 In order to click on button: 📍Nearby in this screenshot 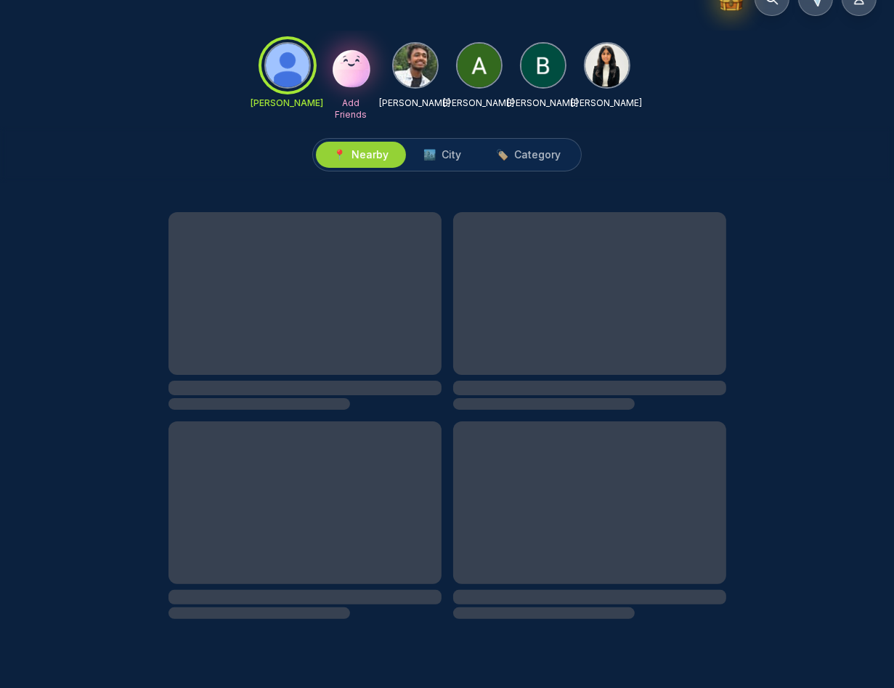, I will do `click(361, 155)`.